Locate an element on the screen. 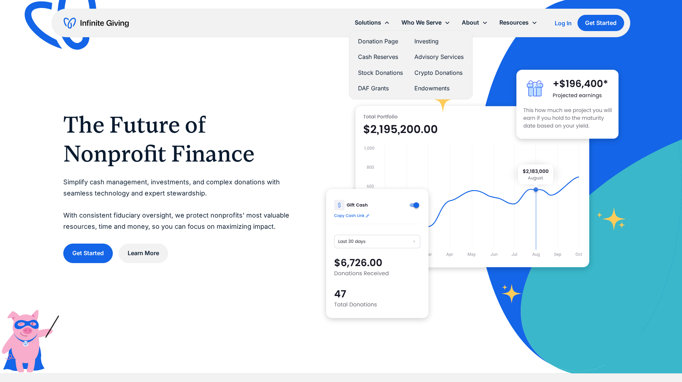 The width and height of the screenshot is (682, 382). a: Cash Reserves is located at coordinates (381, 57).